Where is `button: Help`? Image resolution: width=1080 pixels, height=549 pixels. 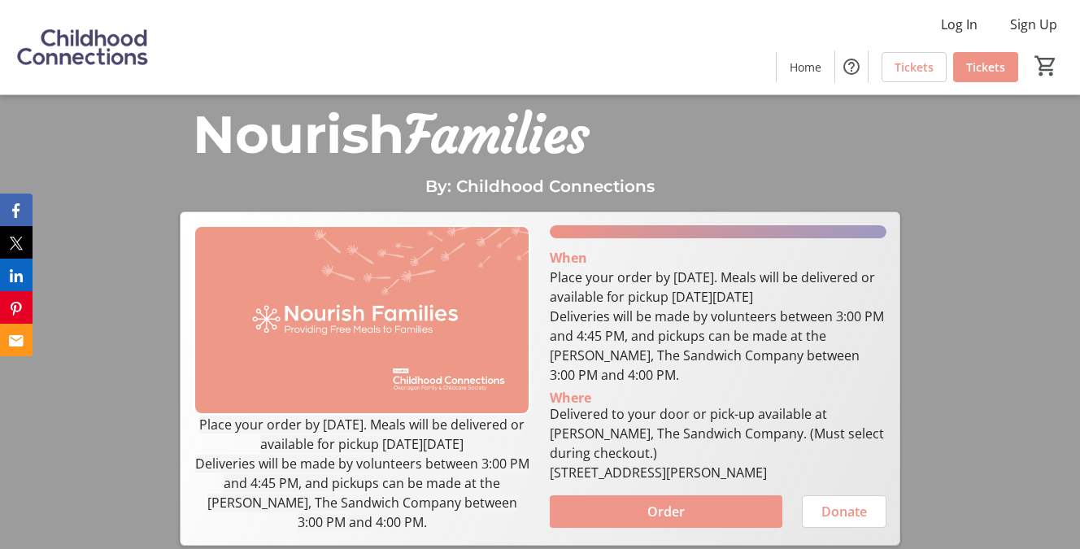 button: Help is located at coordinates (851, 67).